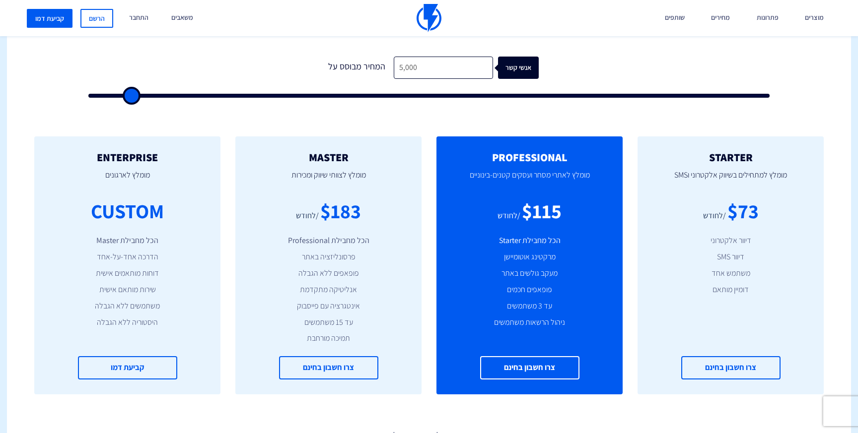 The image size is (858, 433). Describe the element at coordinates (328, 257) in the screenshot. I see `li: פרסונליזציה באתר` at that location.